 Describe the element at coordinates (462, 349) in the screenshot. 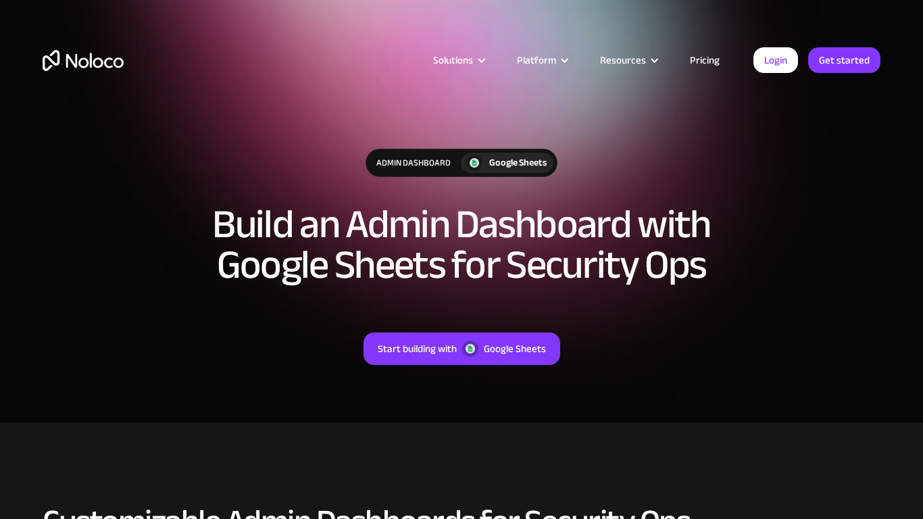

I see `a: Start building withGoogle Sheets` at that location.